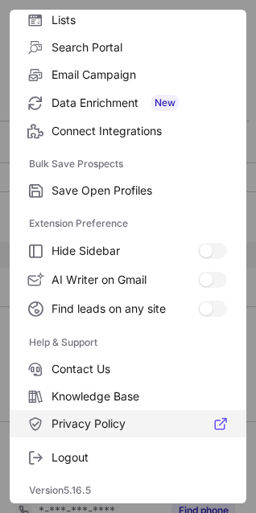 Image resolution: width=256 pixels, height=513 pixels. What do you see at coordinates (139, 424) in the screenshot?
I see `span: Privacy Policy` at bounding box center [139, 424].